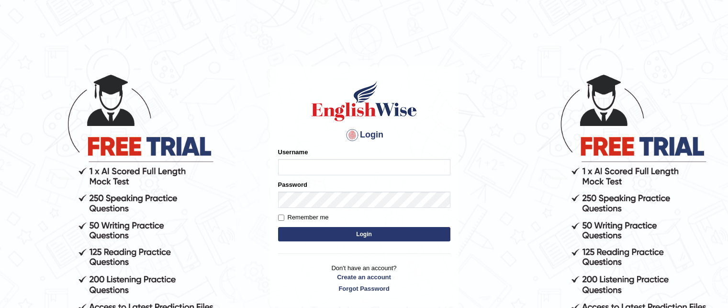  Describe the element at coordinates (281, 217) in the screenshot. I see `input: Remember me` at that location.